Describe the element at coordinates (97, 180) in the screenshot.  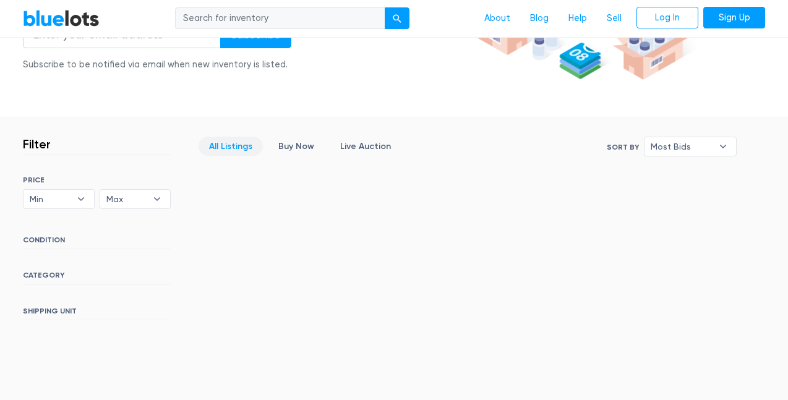
I see `h6: PRICE` at that location.